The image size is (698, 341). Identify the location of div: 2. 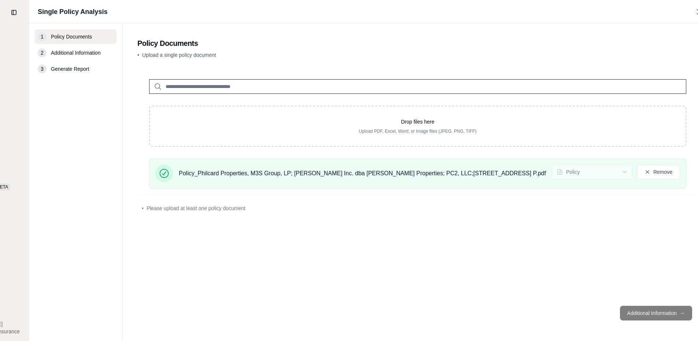
(42, 53).